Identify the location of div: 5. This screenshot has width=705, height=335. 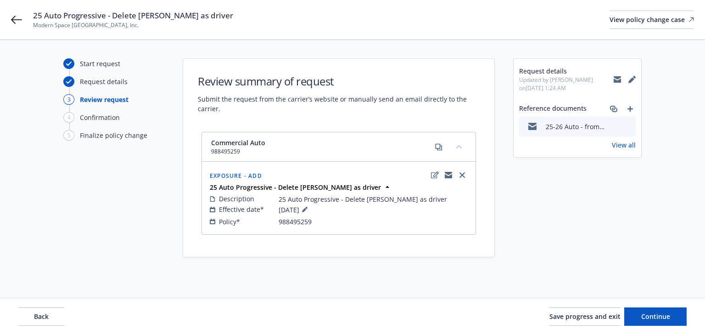
(69, 135).